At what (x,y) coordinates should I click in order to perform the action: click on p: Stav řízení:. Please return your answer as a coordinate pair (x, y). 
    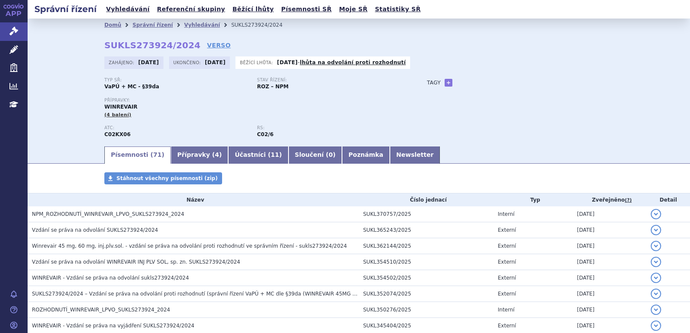
    Looking at the image, I should click on (329, 80).